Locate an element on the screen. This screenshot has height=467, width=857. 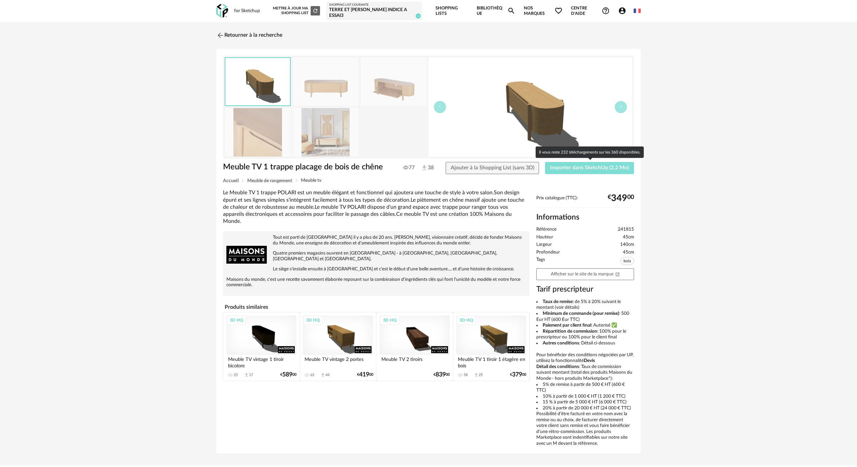
div: Il vous reste 232 téléchargements sur les 360 disponibles. is located at coordinates (590, 152).